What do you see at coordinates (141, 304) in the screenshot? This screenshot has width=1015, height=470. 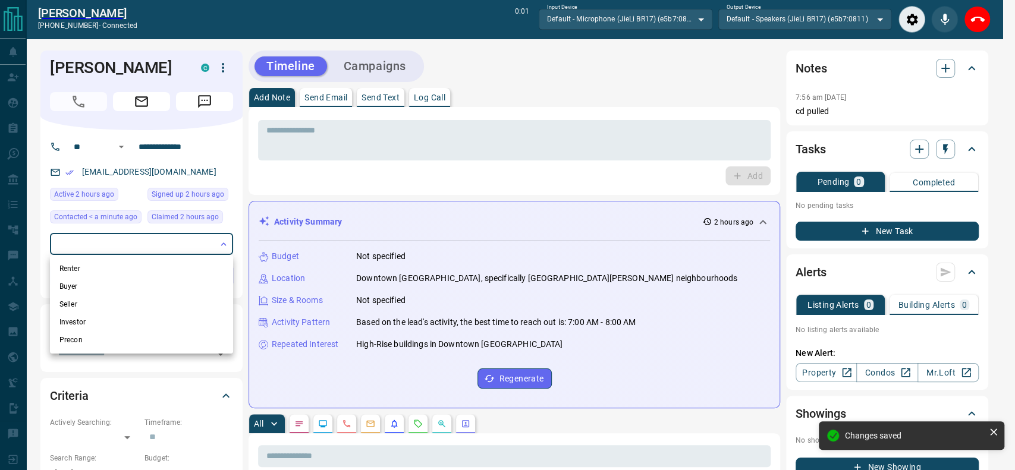 I see `li: Seller` at bounding box center [141, 304].